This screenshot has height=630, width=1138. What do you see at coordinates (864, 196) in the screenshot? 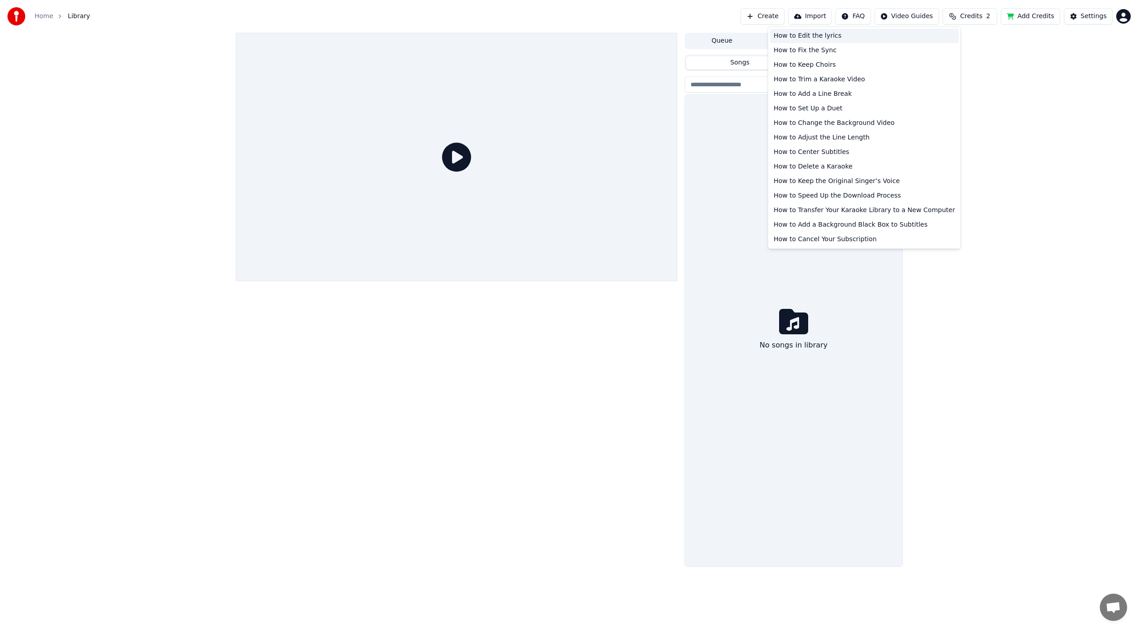
I see `div: How to Speed Up the Download Process` at bounding box center [864, 196].